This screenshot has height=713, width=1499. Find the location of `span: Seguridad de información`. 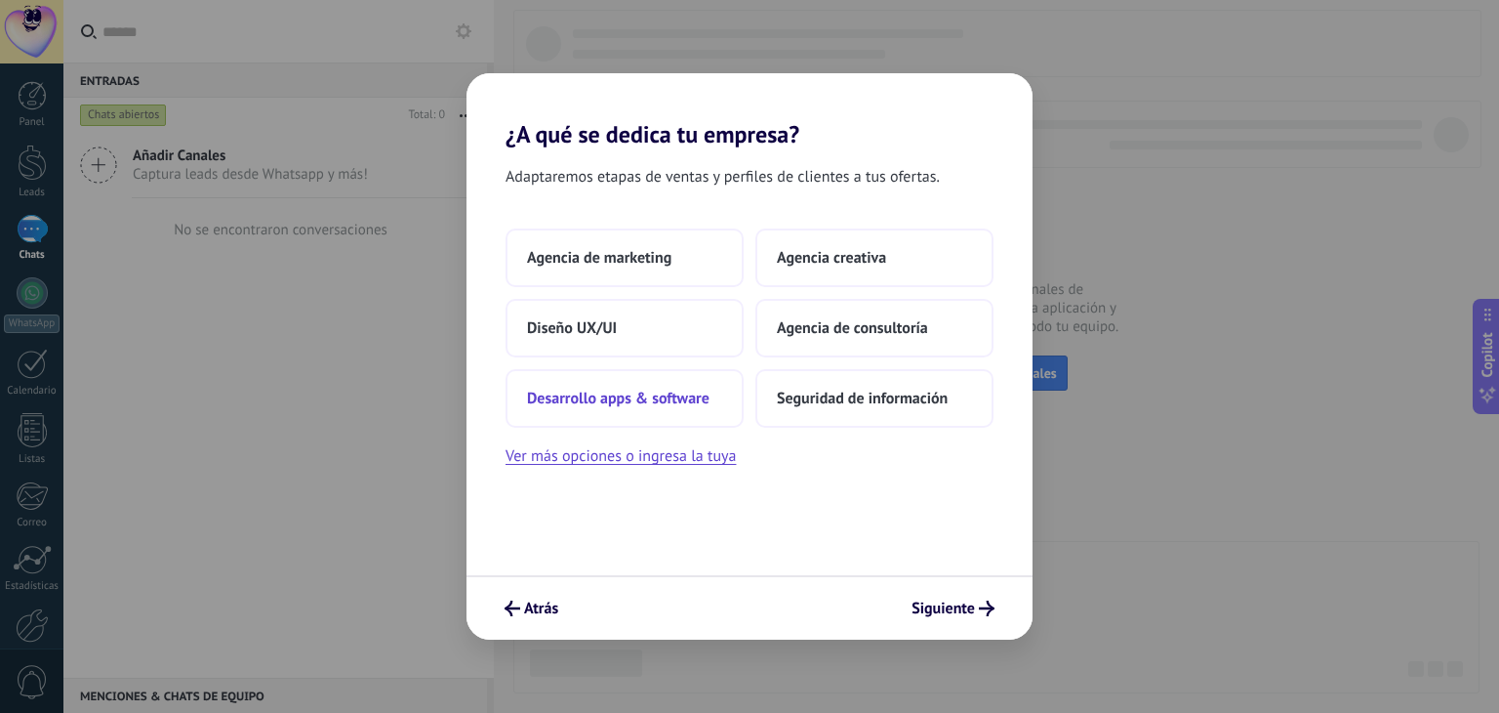

span: Seguridad de información is located at coordinates (862, 398).